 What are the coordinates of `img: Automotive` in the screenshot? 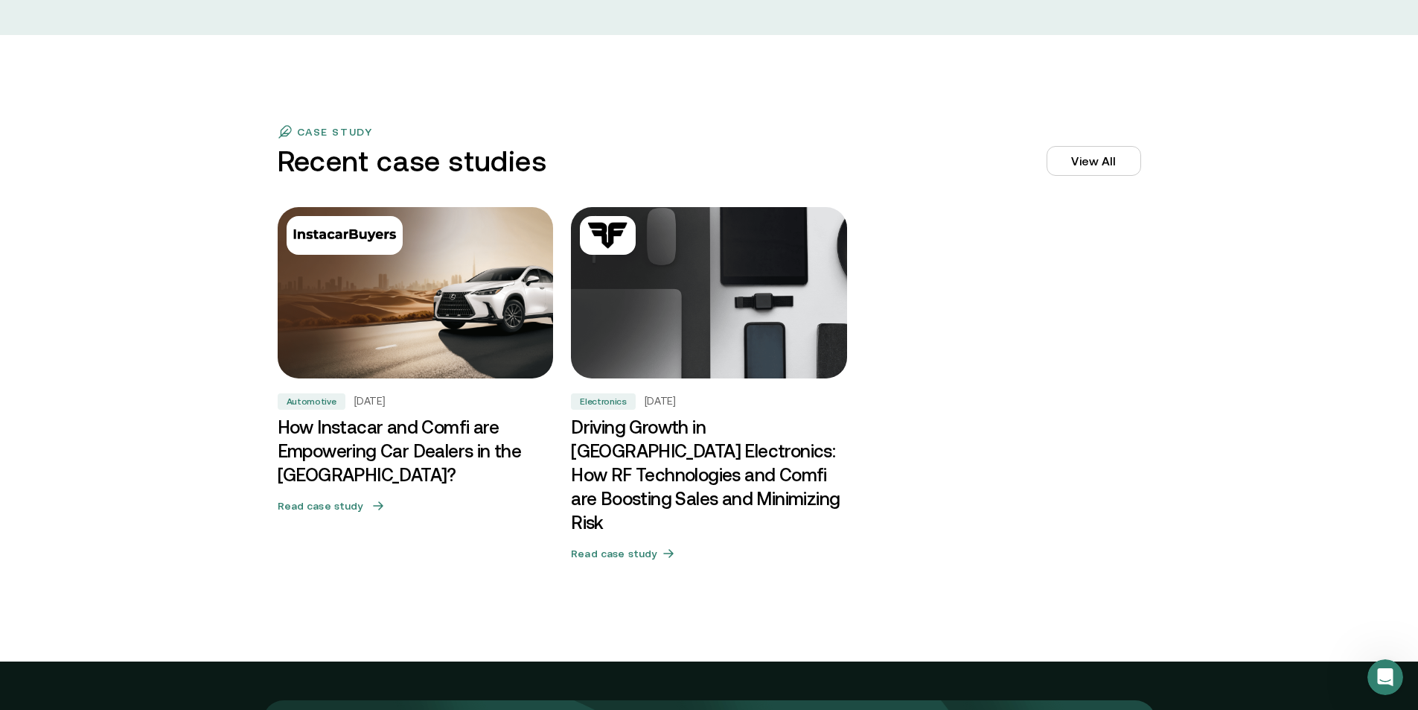 It's located at (345, 235).